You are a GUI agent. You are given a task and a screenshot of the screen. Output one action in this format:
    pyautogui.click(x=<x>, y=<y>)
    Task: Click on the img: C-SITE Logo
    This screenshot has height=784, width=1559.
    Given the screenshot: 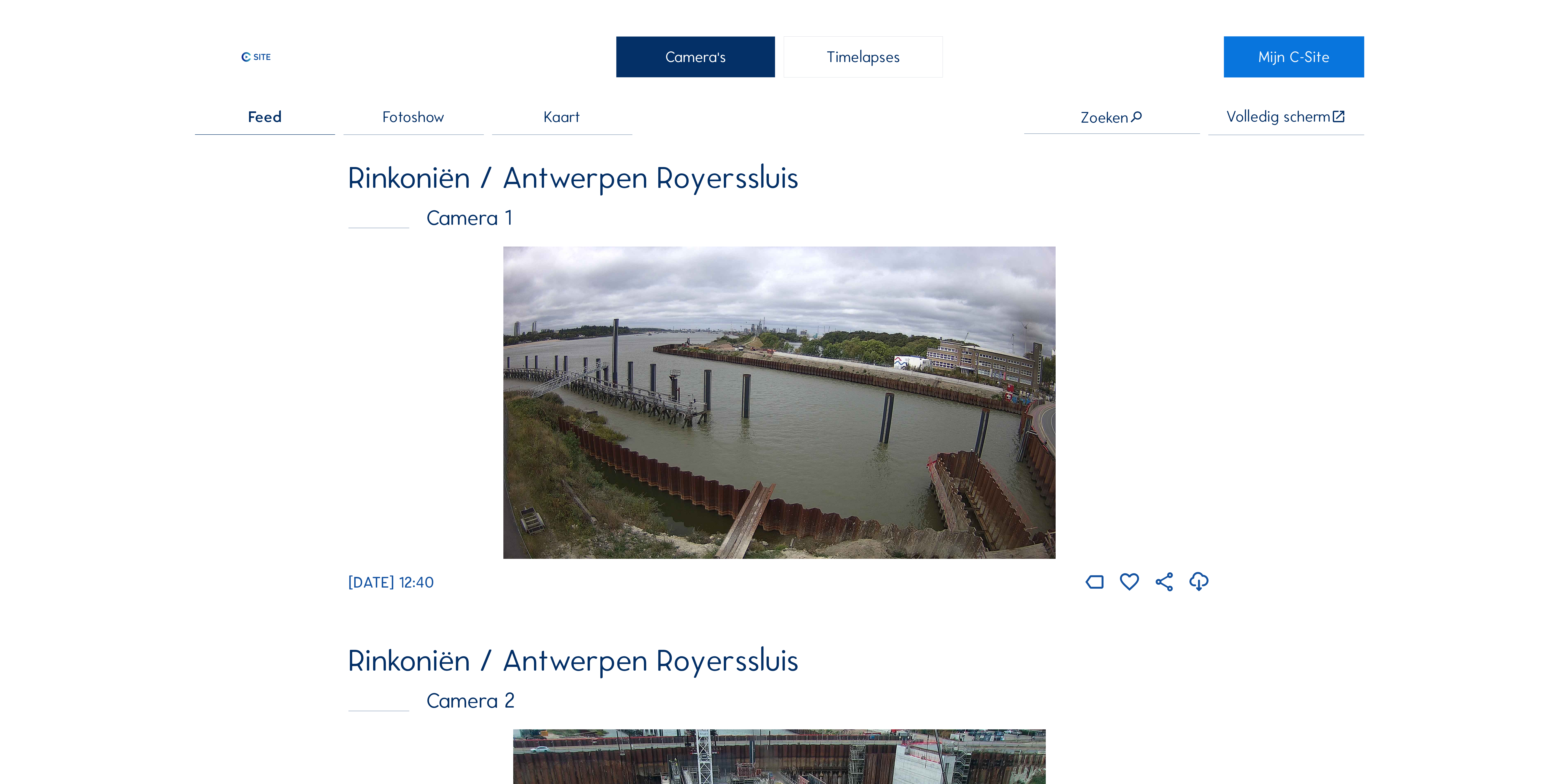 What is the action you would take?
    pyautogui.click(x=257, y=57)
    